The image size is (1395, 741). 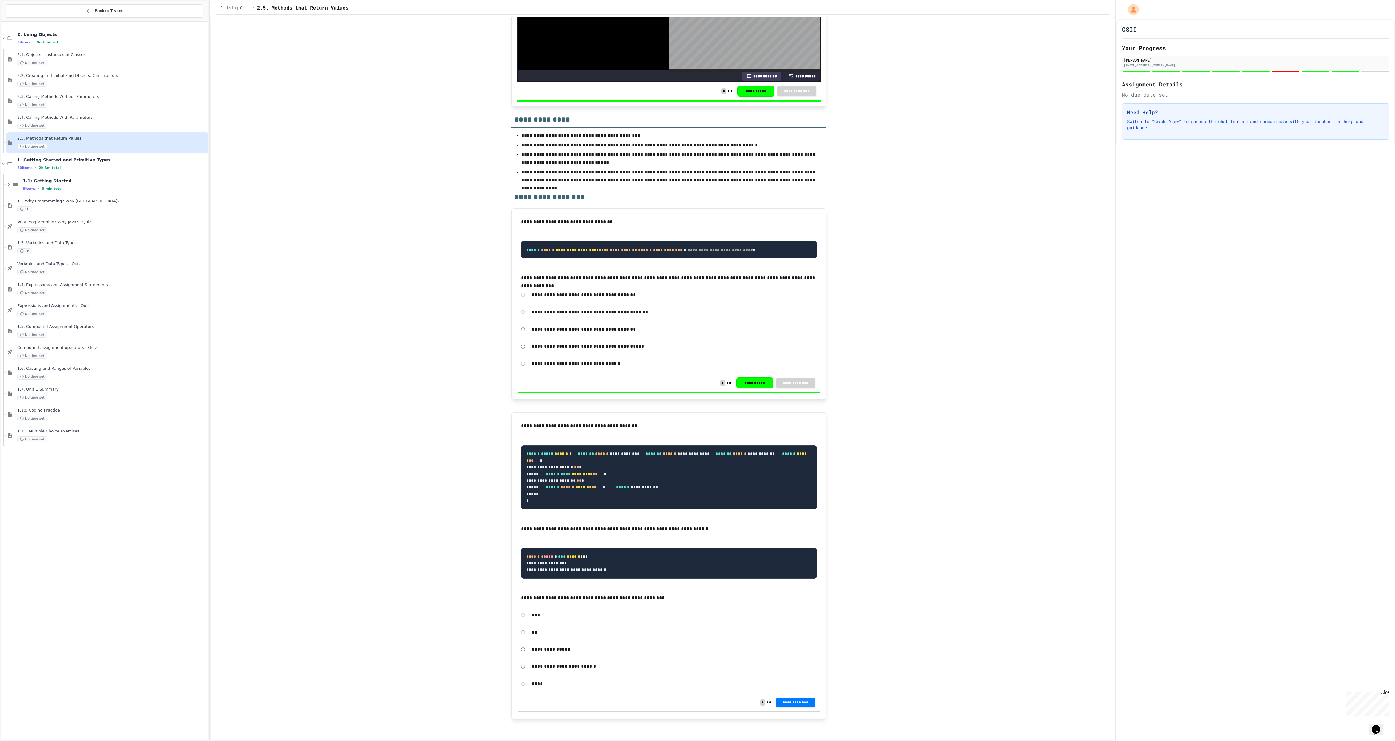 I want to click on span: 8 items, so click(x=29, y=189).